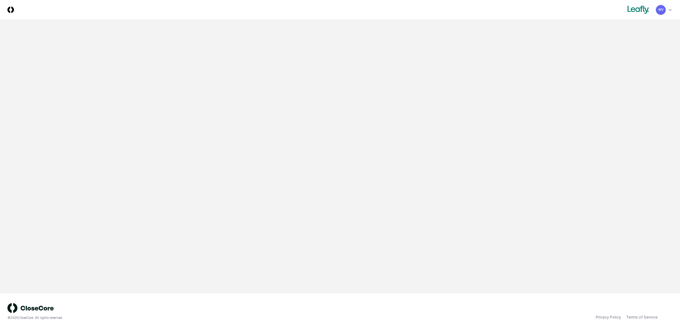  Describe the element at coordinates (661, 10) in the screenshot. I see `span: WV` at that location.